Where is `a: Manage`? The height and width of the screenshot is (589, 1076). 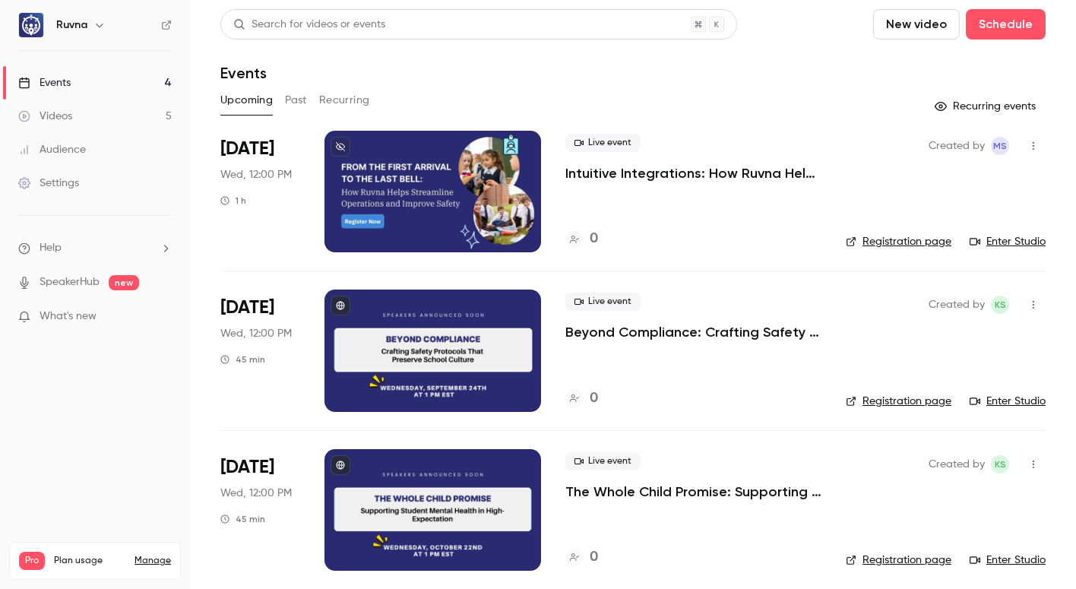 a: Manage is located at coordinates (153, 561).